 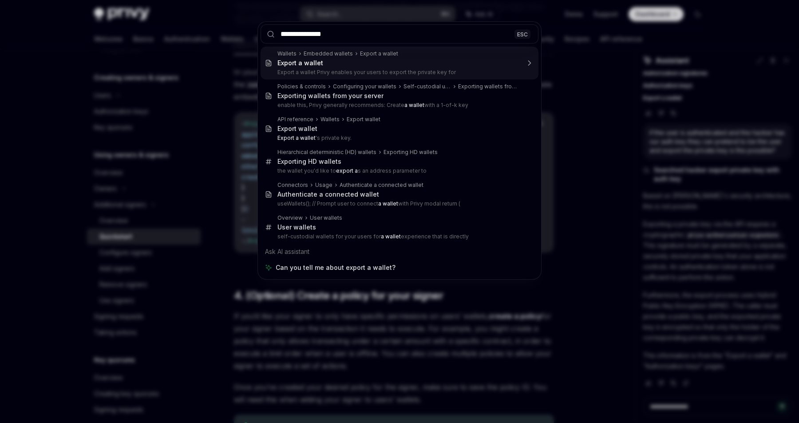 What do you see at coordinates (336, 268) in the screenshot?
I see `span: Can you tell me about export a wallet?` at bounding box center [336, 268].